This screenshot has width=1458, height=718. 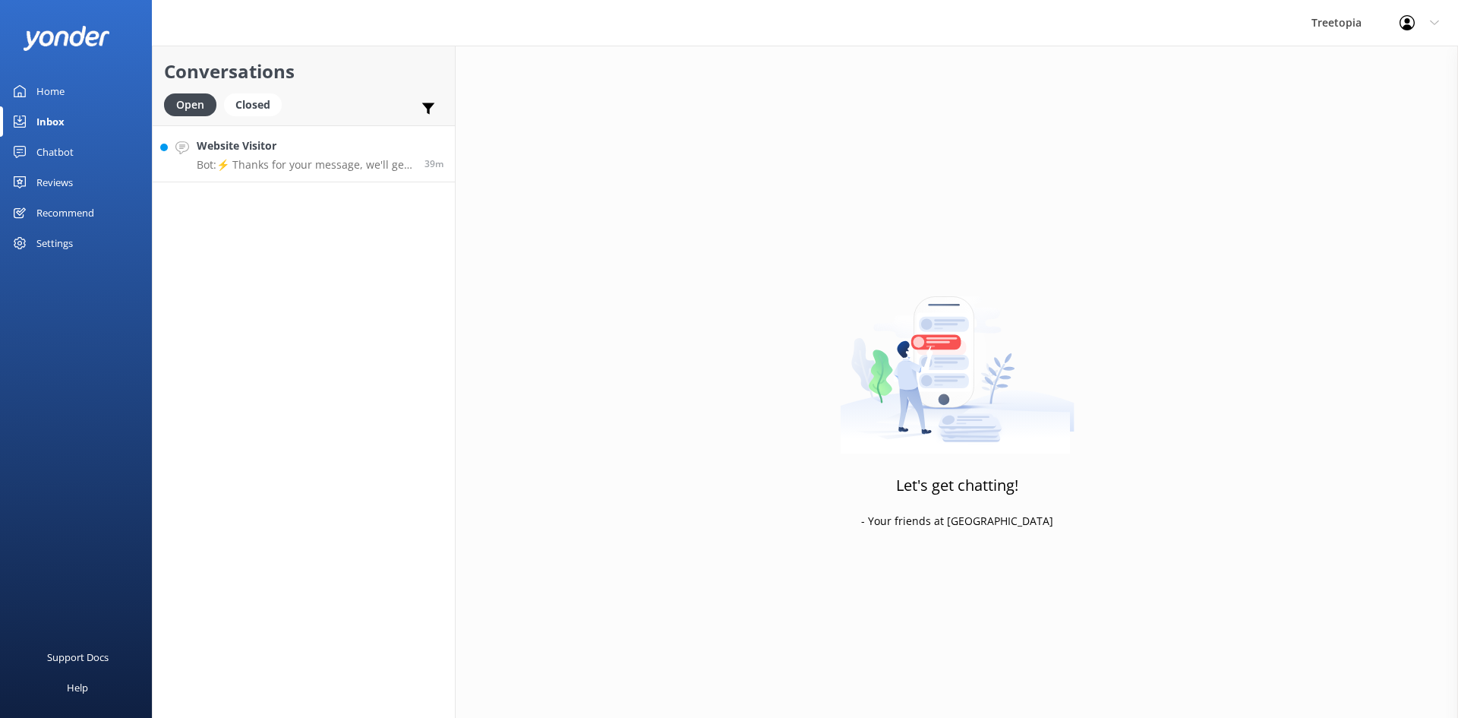 What do you see at coordinates (55, 152) in the screenshot?
I see `div: Chatbot` at bounding box center [55, 152].